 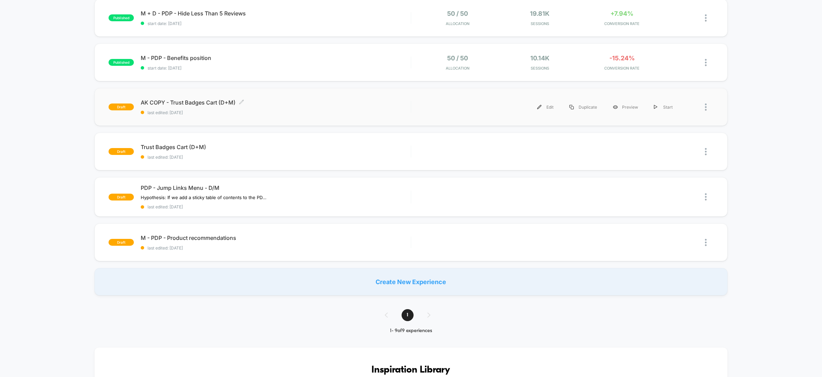 I want to click on span: 1, so click(x=408, y=315).